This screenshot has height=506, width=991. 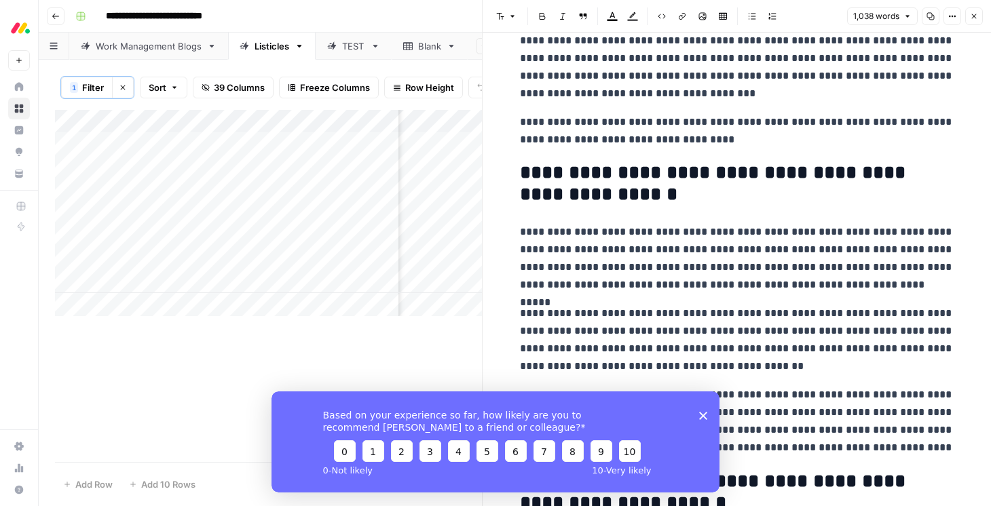 I want to click on button: 9, so click(x=330, y=60).